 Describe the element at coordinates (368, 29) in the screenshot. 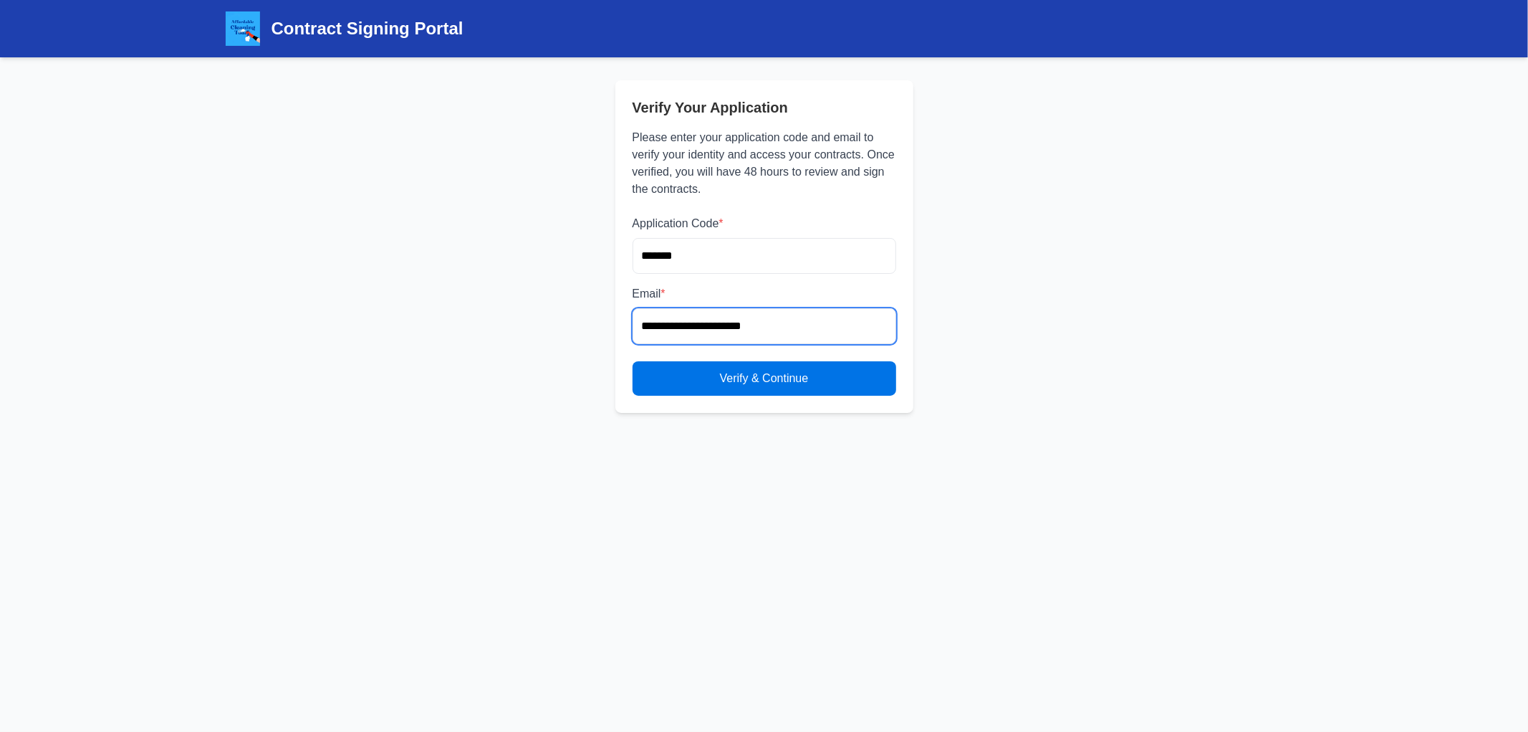

I see `h1: Contract Signing Portal` at that location.